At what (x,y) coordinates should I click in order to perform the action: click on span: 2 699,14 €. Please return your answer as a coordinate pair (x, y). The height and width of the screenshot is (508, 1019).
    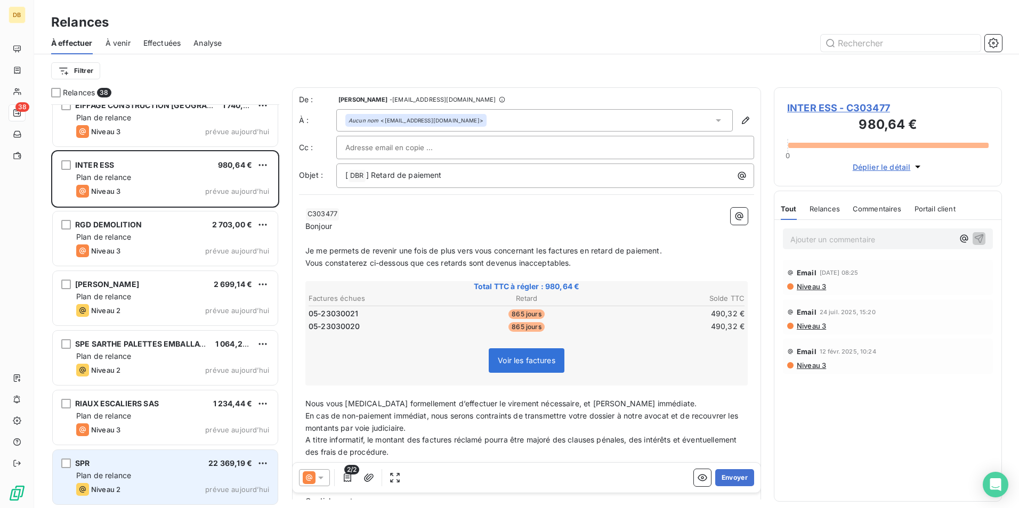
    Looking at the image, I should click on (233, 284).